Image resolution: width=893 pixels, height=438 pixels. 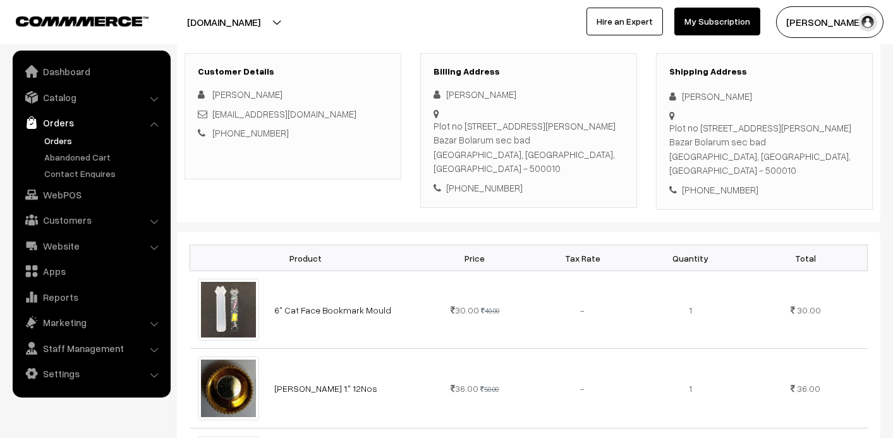 I want to click on img: COMMMERCE, so click(x=82, y=21).